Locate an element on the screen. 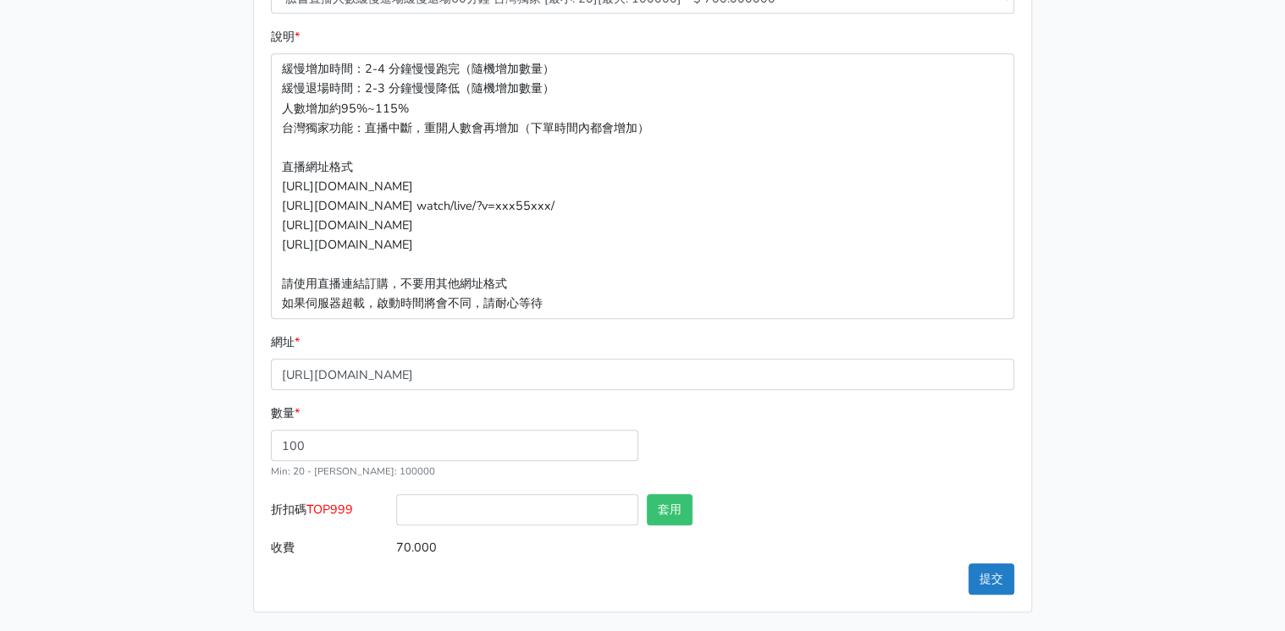  label: 折扣碼 is located at coordinates (329, 513).